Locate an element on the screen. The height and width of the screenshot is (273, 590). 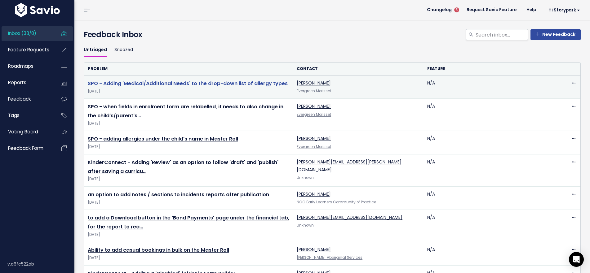
a: Request Savio Feature is located at coordinates (491, 10).